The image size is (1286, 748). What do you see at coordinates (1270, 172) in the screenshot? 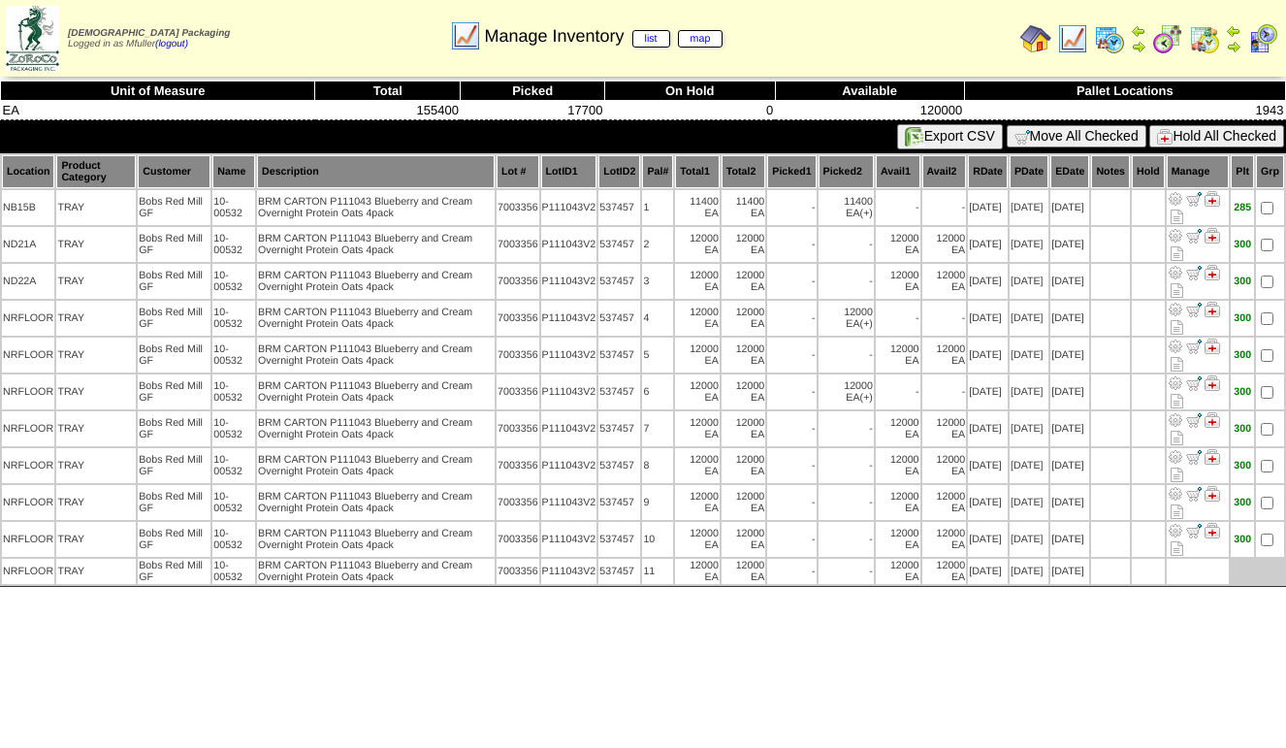
I see `th: Grp` at bounding box center [1270, 172].